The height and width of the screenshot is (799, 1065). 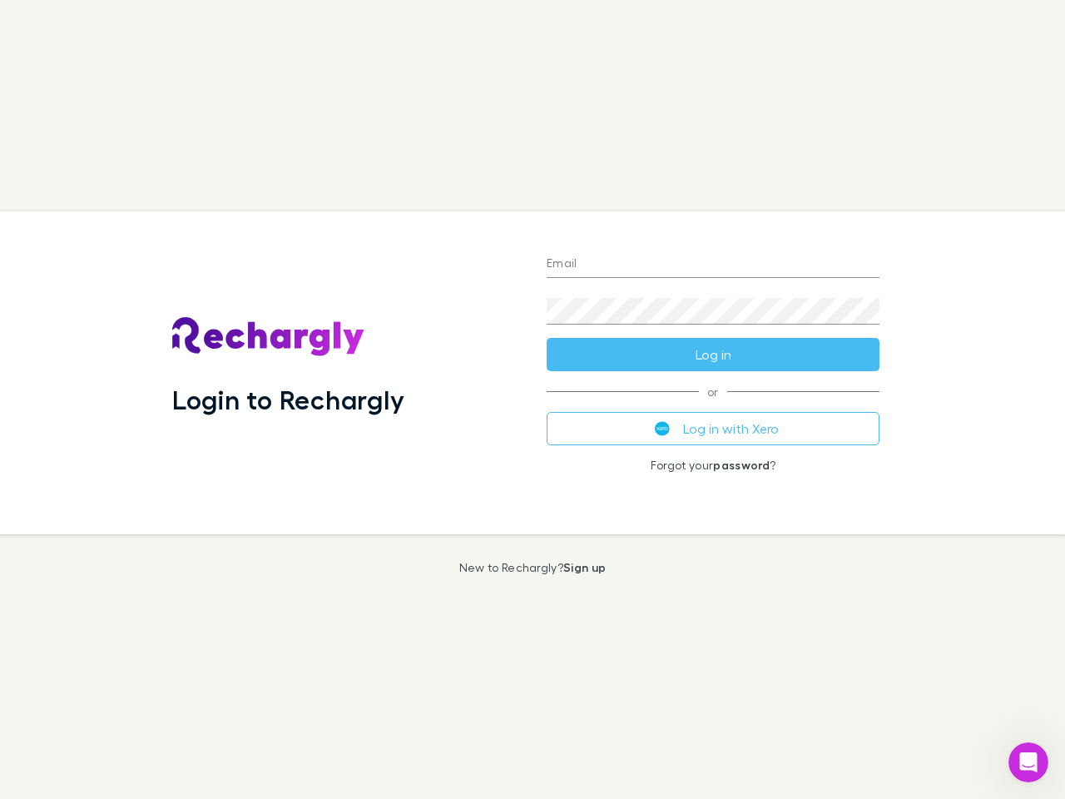 I want to click on button: Log in, so click(x=713, y=355).